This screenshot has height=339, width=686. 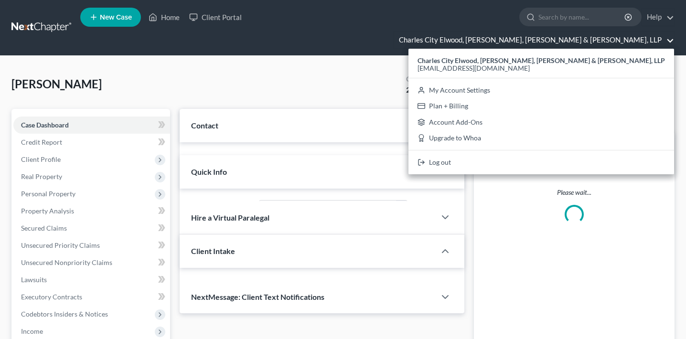 What do you see at coordinates (92, 211) in the screenshot?
I see `a: Property Analysis` at bounding box center [92, 211].